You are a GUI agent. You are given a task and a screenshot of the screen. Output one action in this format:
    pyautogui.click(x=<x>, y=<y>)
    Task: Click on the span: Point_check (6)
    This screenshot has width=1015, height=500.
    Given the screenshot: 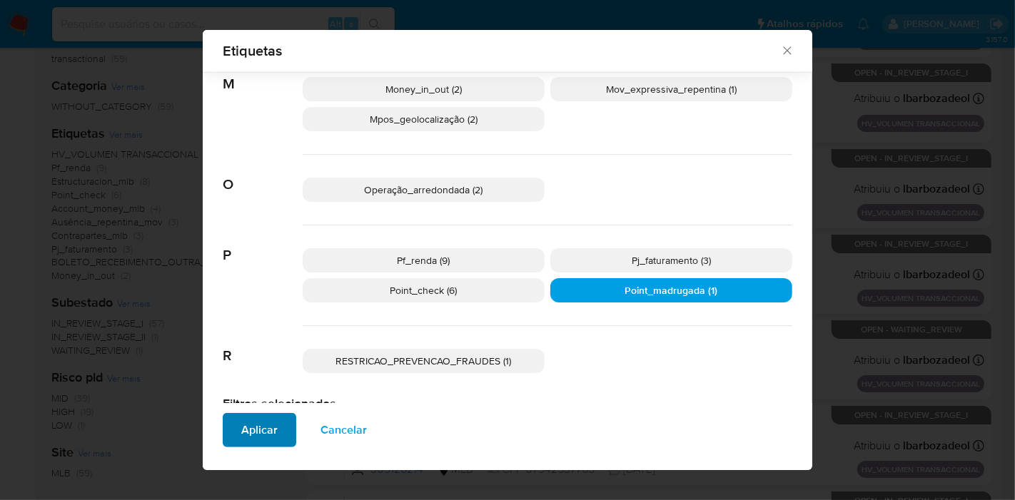 What is the action you would take?
    pyautogui.click(x=424, y=290)
    